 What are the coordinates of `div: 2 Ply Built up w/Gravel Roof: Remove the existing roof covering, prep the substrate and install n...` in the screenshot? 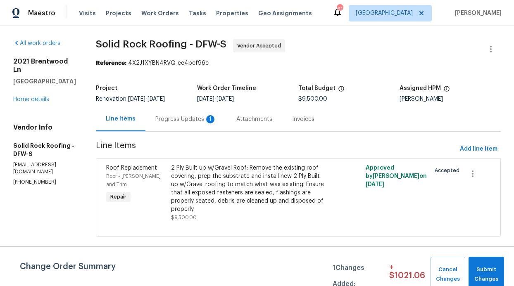 It's located at (249, 189).